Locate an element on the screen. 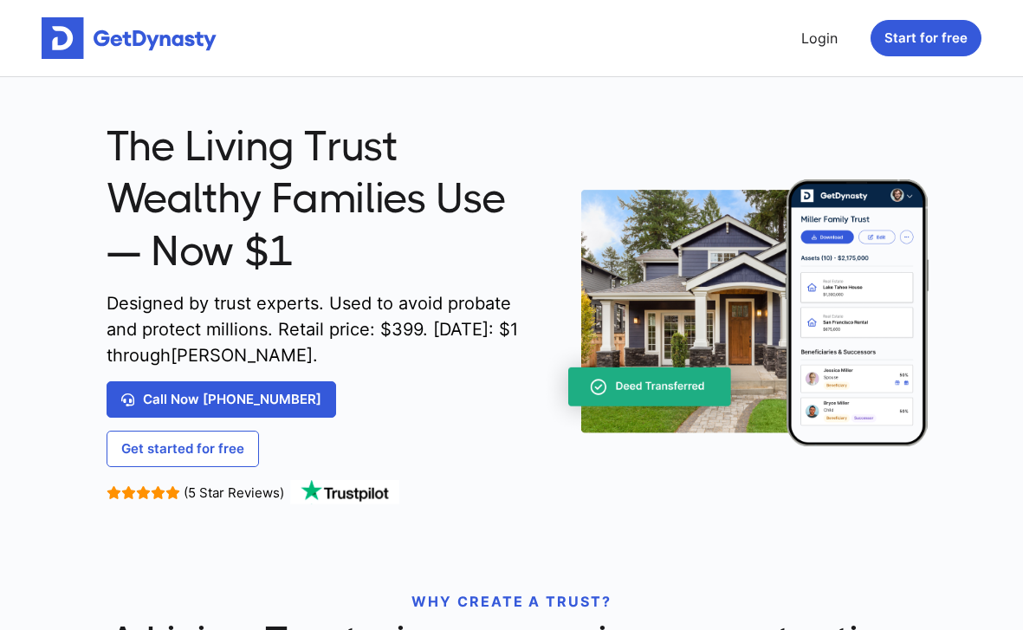 The width and height of the screenshot is (1023, 630). img: Get started for free with Dynasty Trust Company is located at coordinates (129, 38).